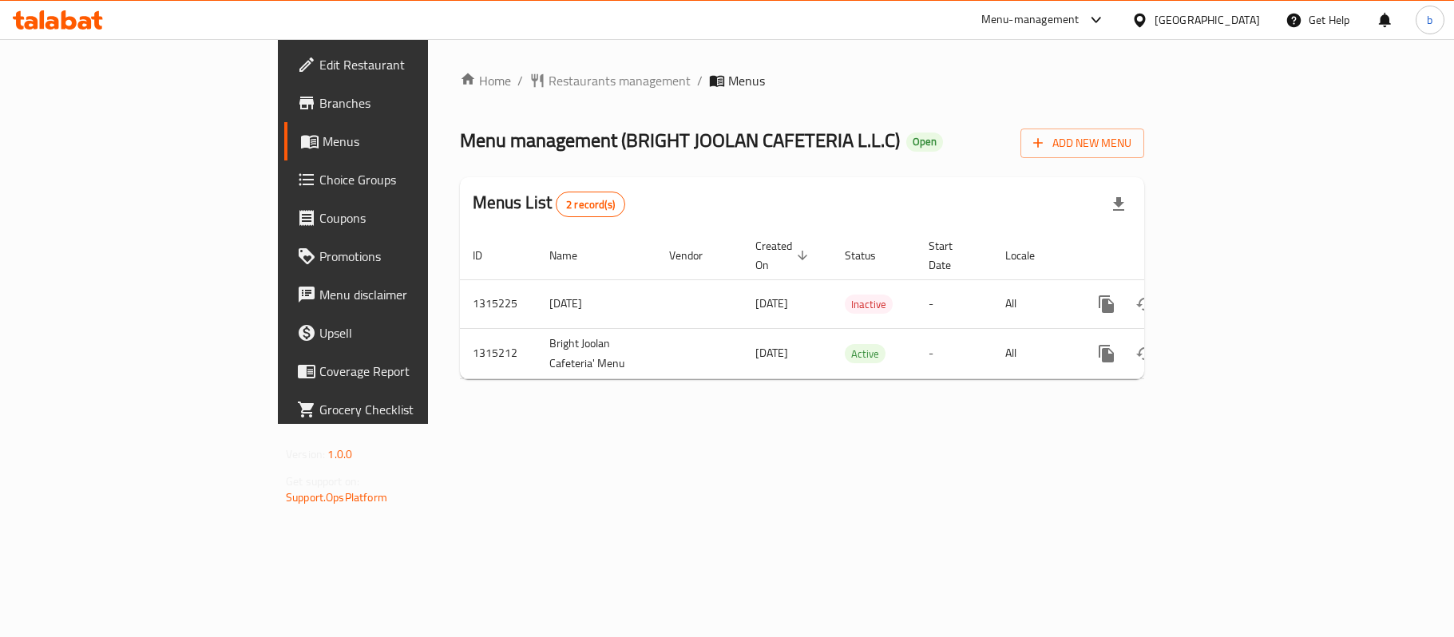 The height and width of the screenshot is (637, 1454). What do you see at coordinates (802, 81) in the screenshot?
I see `nav: breadcrumb` at bounding box center [802, 81].